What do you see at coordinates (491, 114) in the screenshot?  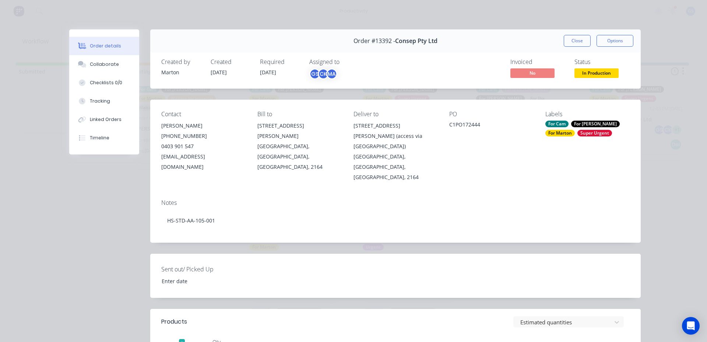 I see `div: PO` at bounding box center [491, 114].